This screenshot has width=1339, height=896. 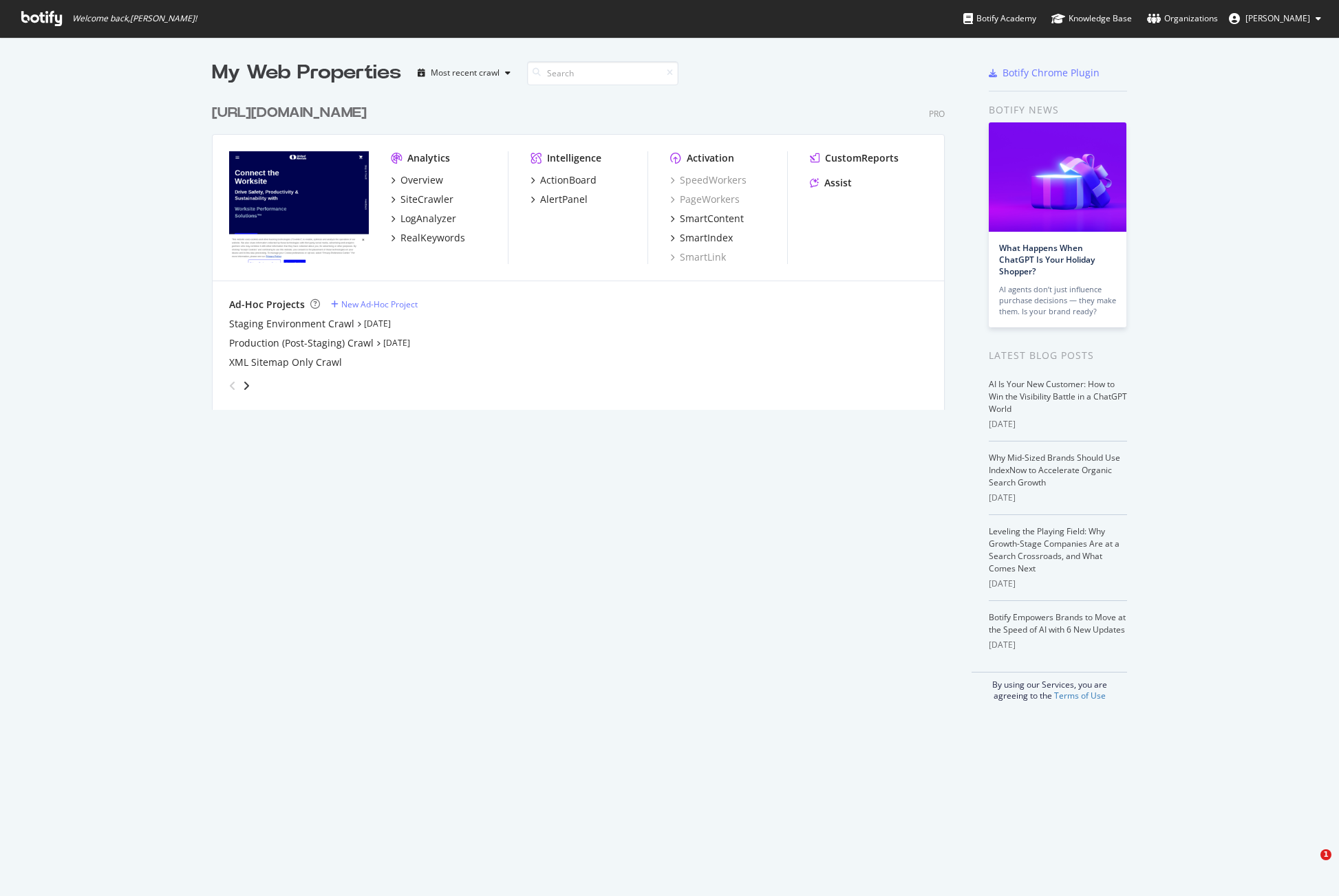 What do you see at coordinates (861, 158) in the screenshot?
I see `div: CustomReports` at bounding box center [861, 158].